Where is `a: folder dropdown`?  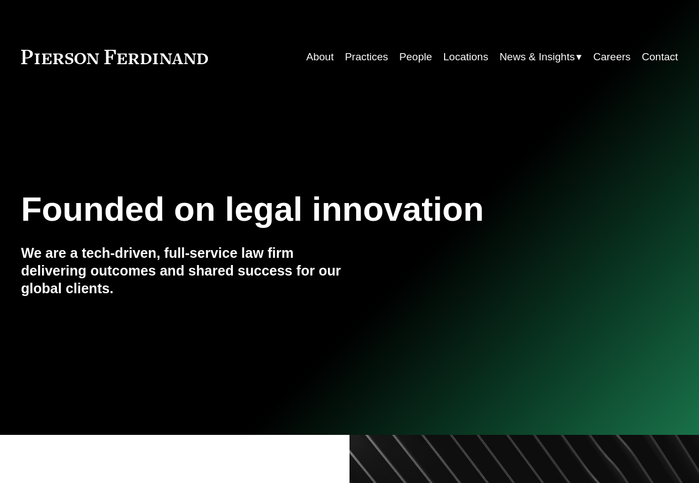
a: folder dropdown is located at coordinates (541, 57).